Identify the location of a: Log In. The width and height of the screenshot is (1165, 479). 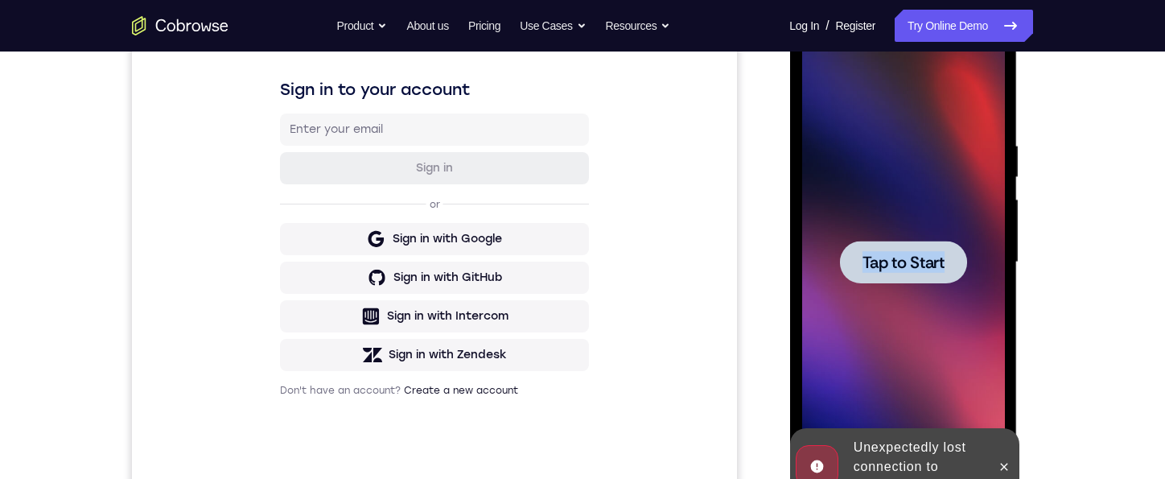
(804, 26).